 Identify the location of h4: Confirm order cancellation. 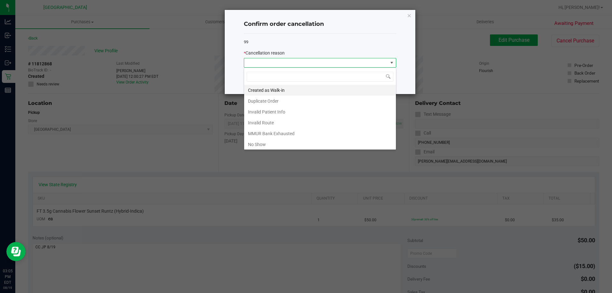
(320, 24).